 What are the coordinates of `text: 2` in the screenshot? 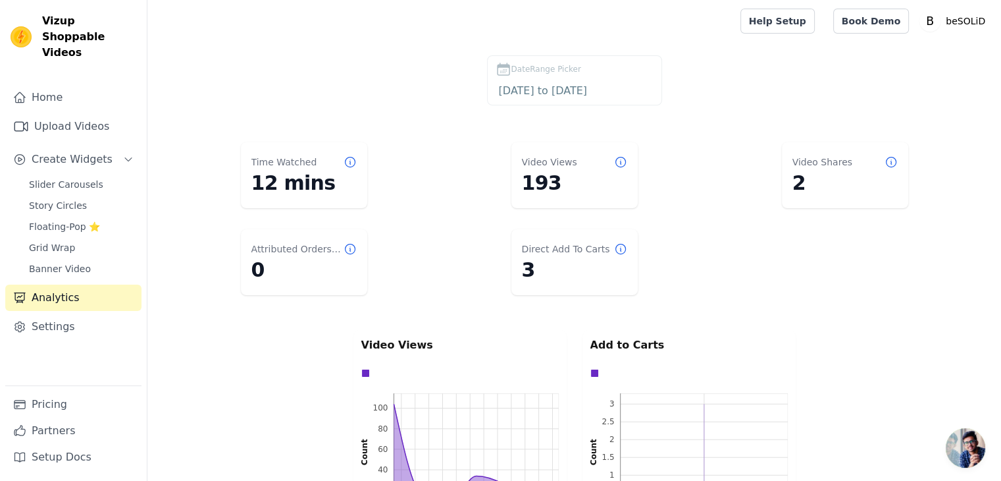 It's located at (612, 439).